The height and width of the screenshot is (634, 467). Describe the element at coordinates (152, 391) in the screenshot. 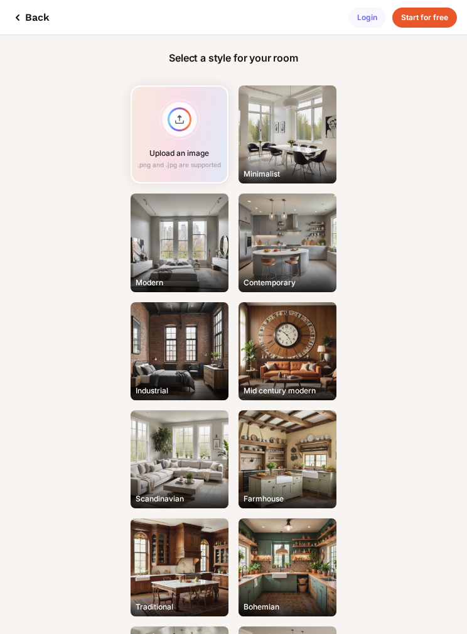

I see `div: Industrial` at that location.